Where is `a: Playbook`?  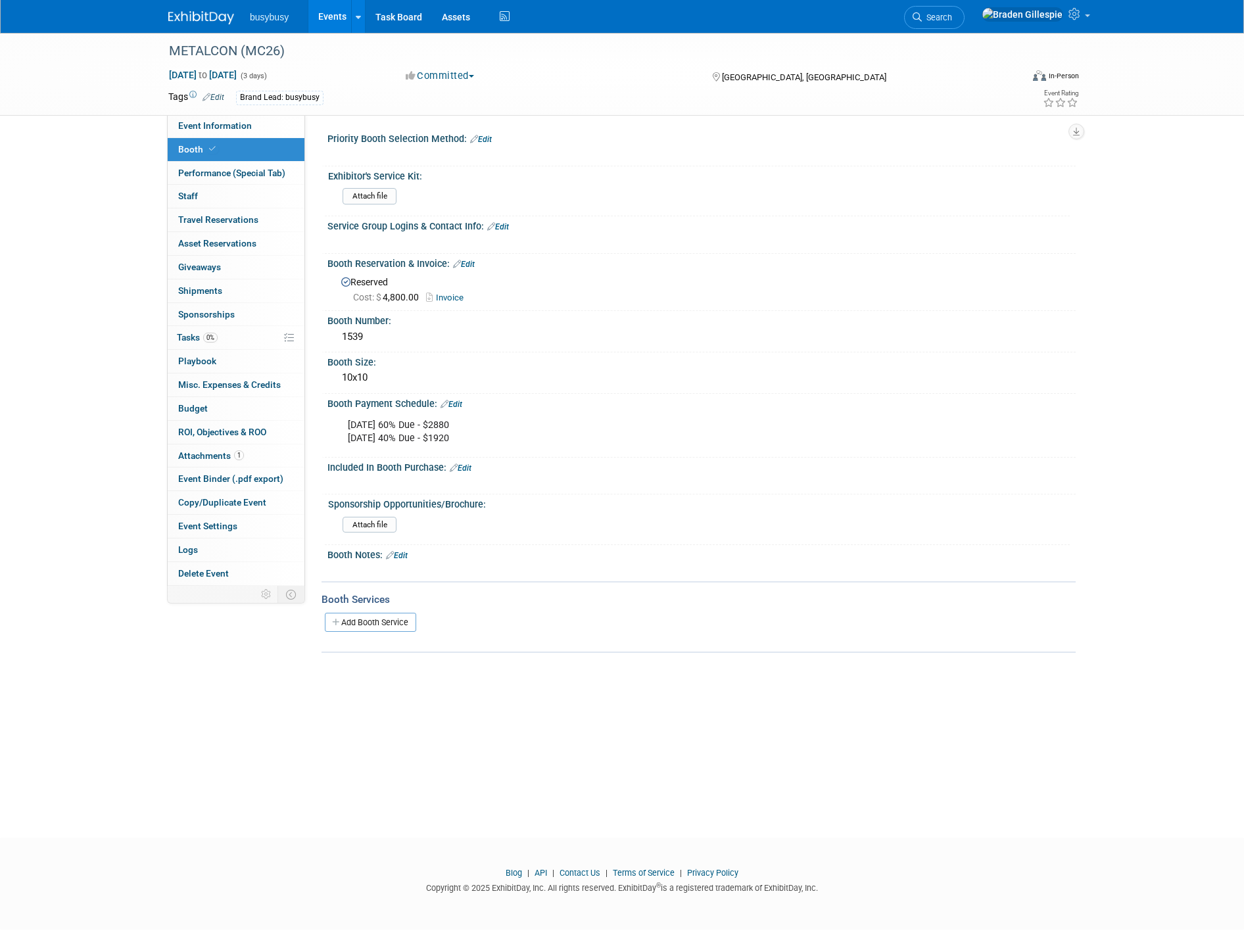 a: Playbook is located at coordinates (236, 361).